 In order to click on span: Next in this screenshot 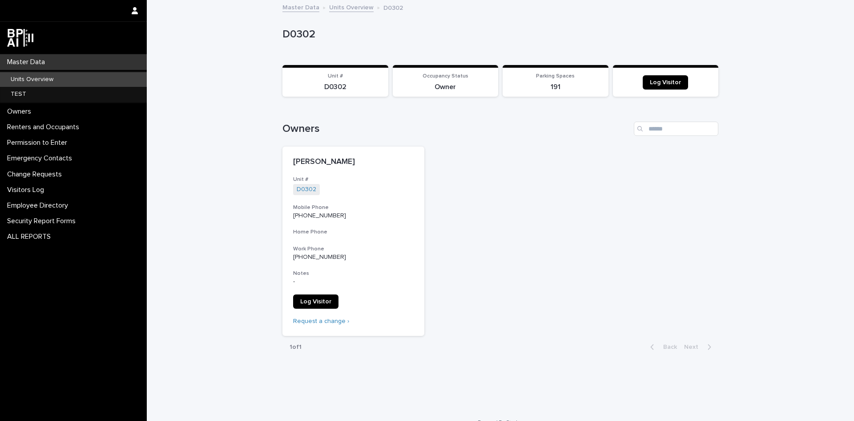, I will do `click(694, 347)`.